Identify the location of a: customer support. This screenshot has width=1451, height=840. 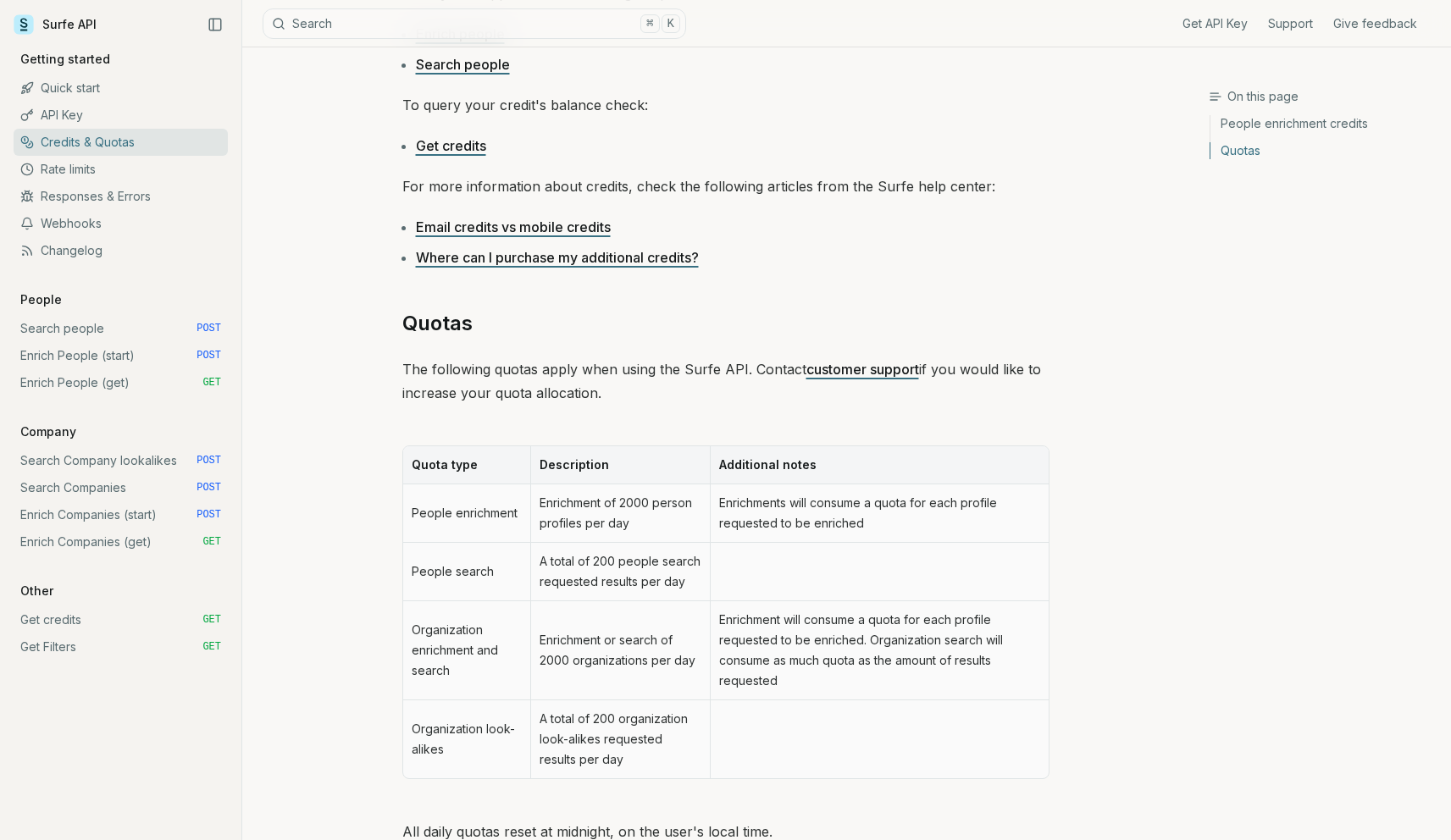
(862, 370).